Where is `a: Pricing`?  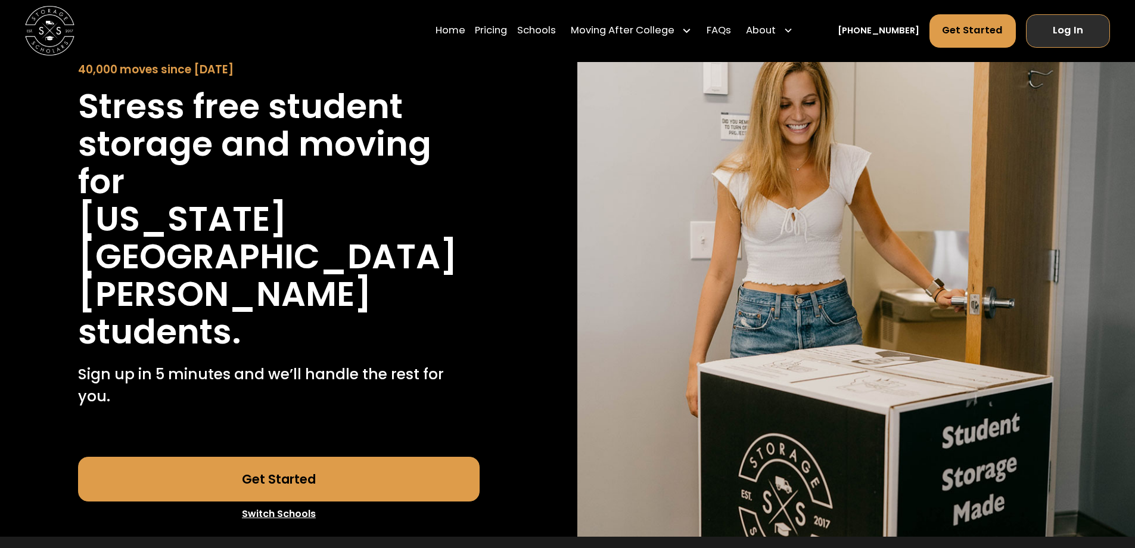 a: Pricing is located at coordinates (491, 31).